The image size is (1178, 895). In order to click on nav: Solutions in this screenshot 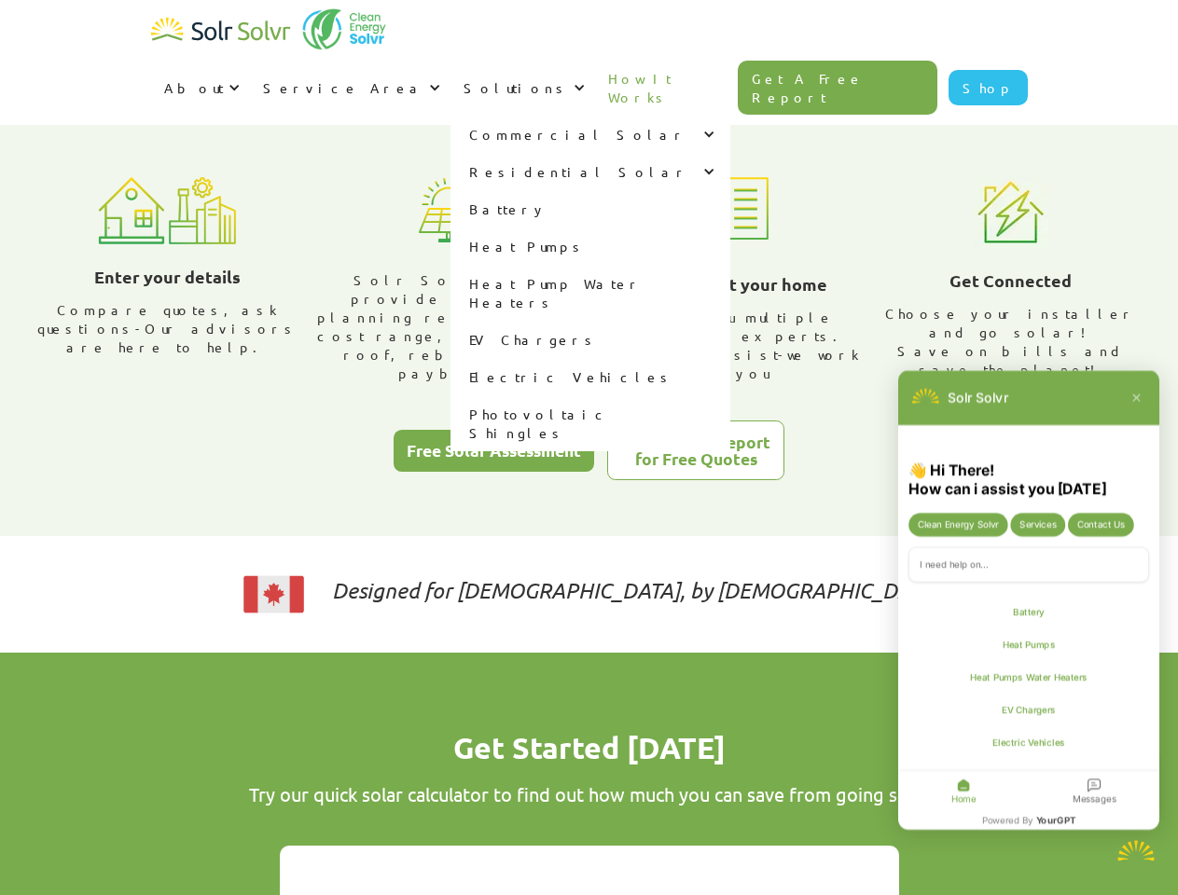, I will do `click(590, 284)`.